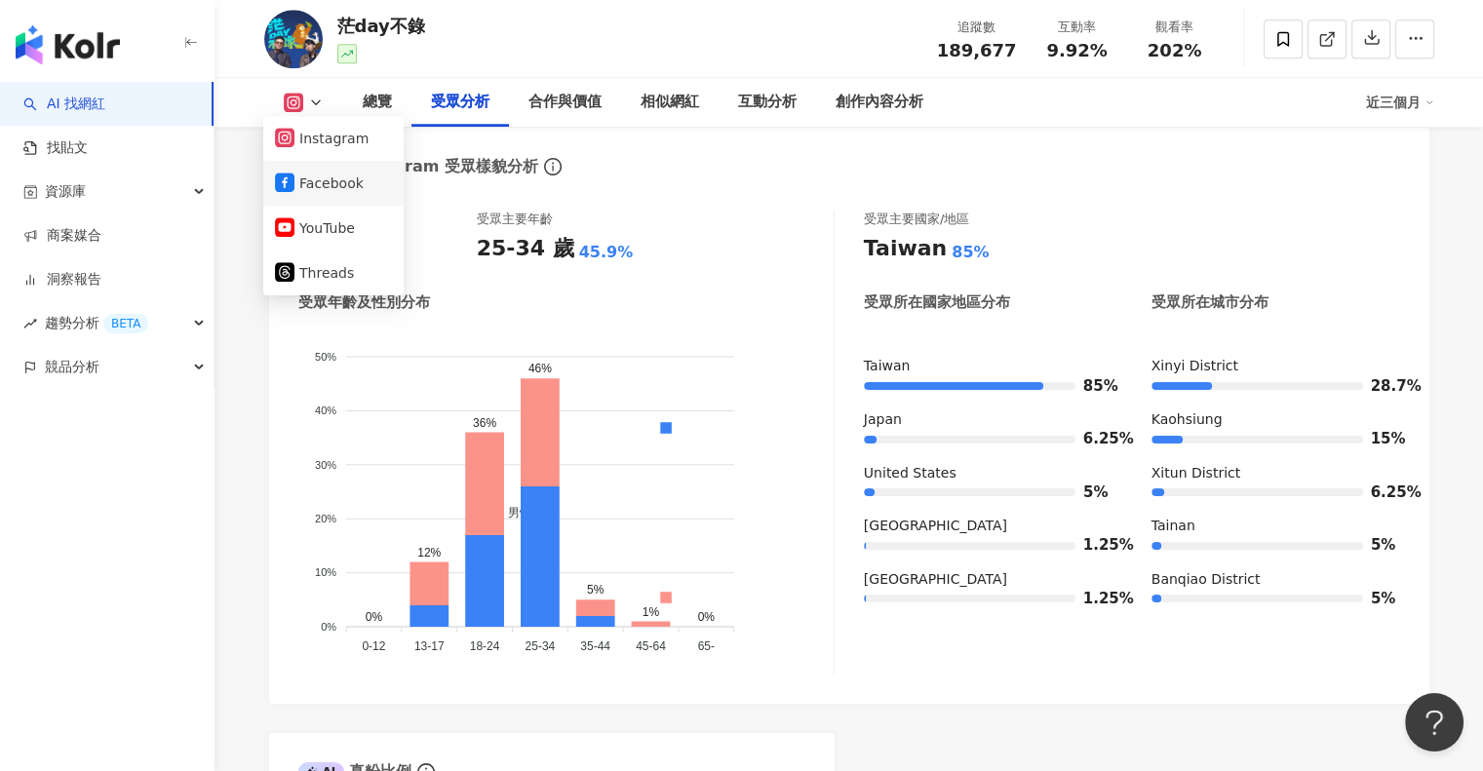 The width and height of the screenshot is (1483, 771). Describe the element at coordinates (879, 102) in the screenshot. I see `div: 創作內容分析` at that location.